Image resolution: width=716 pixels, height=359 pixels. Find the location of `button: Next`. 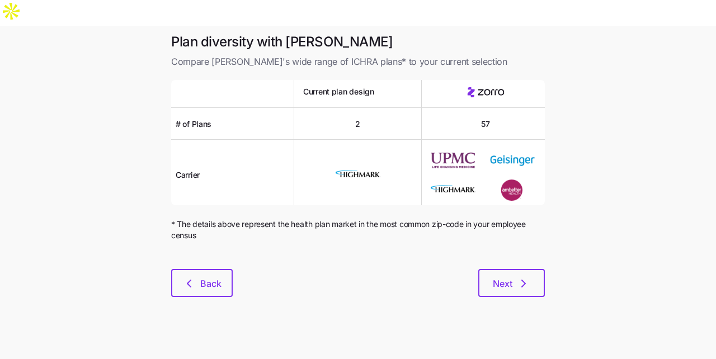

button: Next is located at coordinates (511, 283).